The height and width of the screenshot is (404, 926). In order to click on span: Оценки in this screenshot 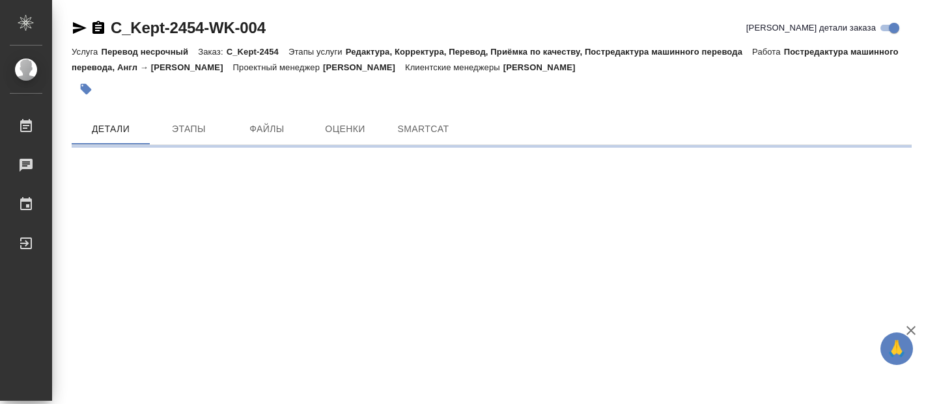, I will do `click(345, 129)`.